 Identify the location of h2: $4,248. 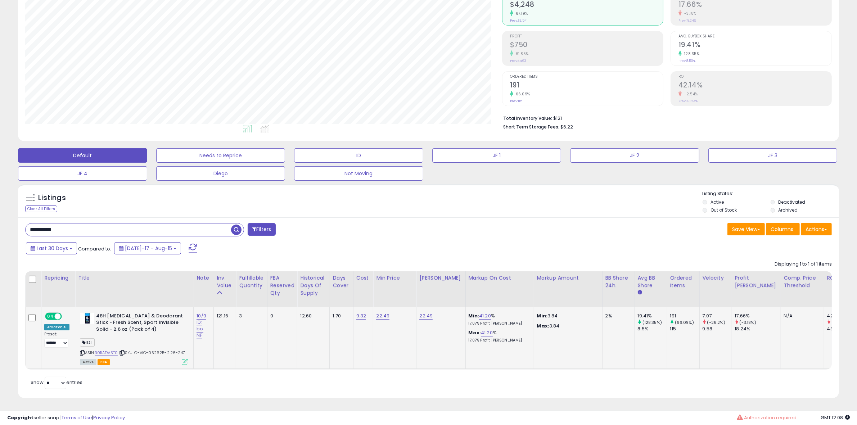
(586, 5).